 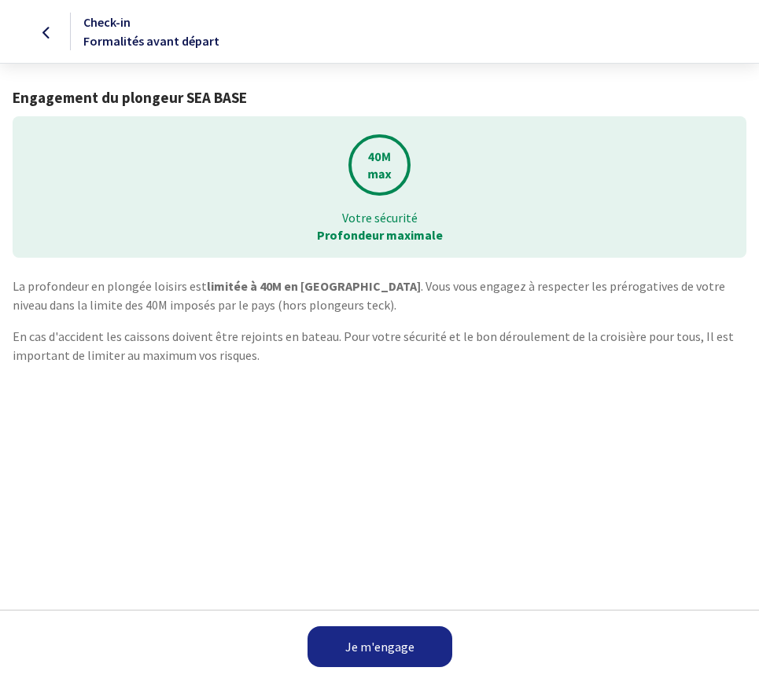 I want to click on p: Votre sécurité, so click(x=379, y=218).